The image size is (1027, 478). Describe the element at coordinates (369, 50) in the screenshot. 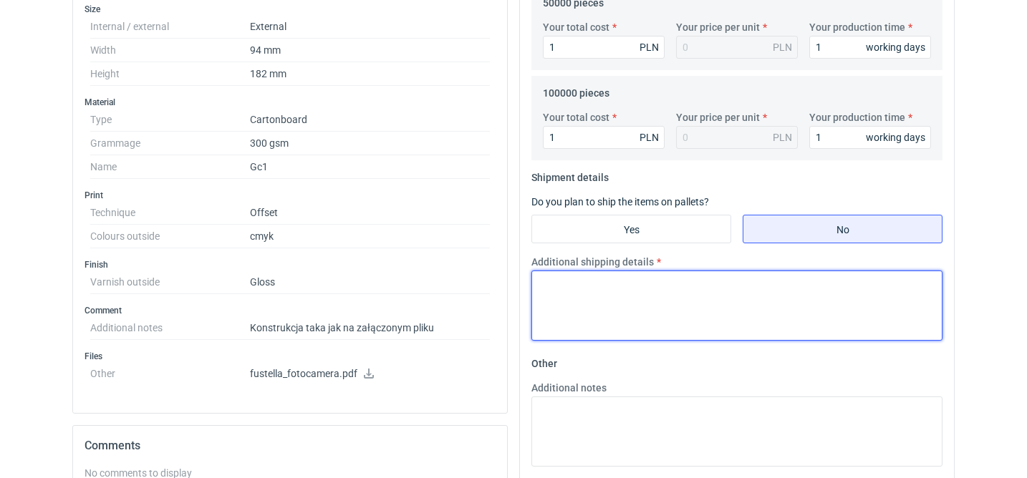

I see `dd: 94 mm` at that location.